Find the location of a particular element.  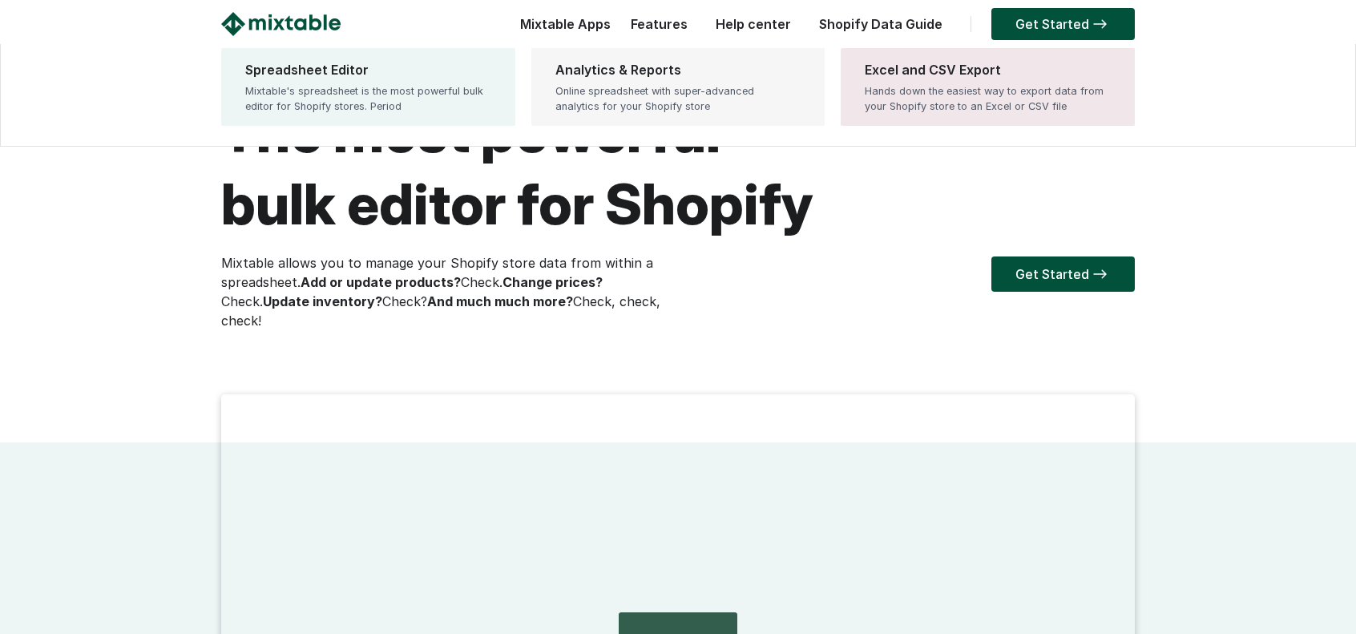

strong: Change prices? is located at coordinates (552, 282).